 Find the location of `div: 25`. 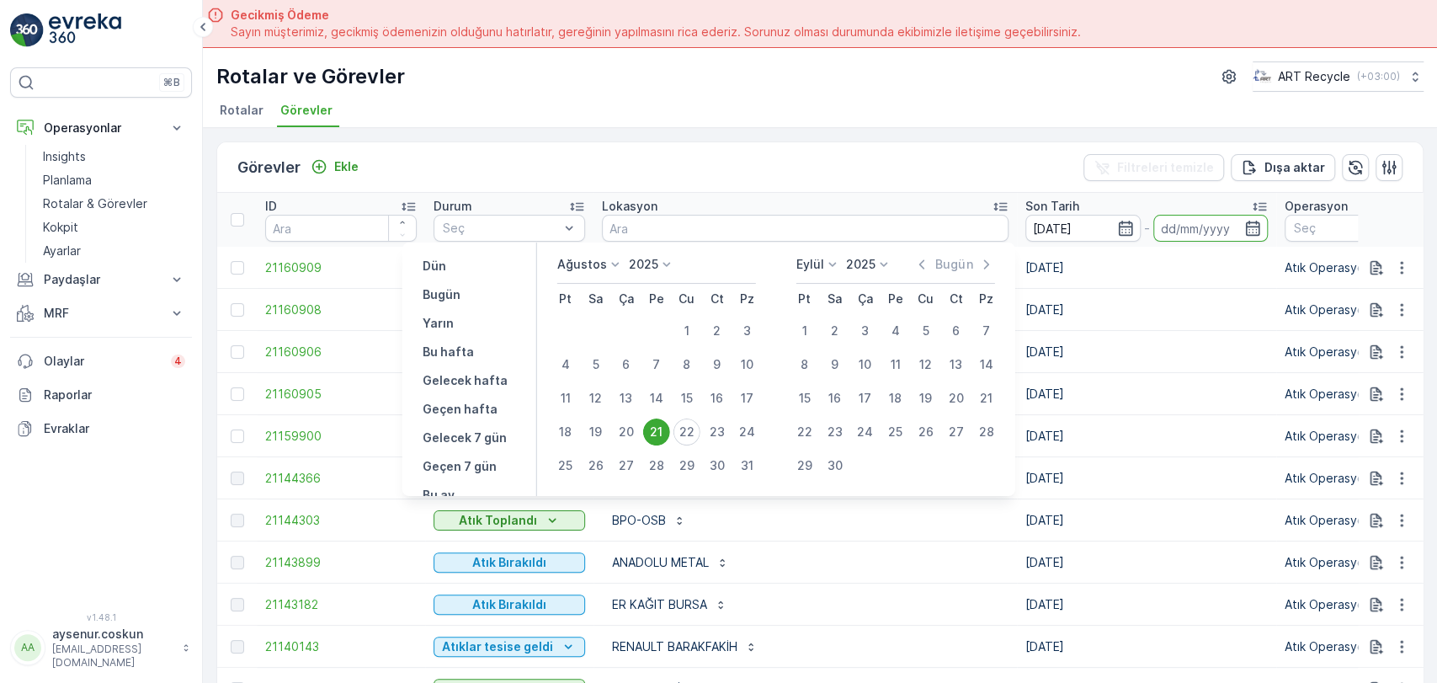

div: 25 is located at coordinates (895, 432).